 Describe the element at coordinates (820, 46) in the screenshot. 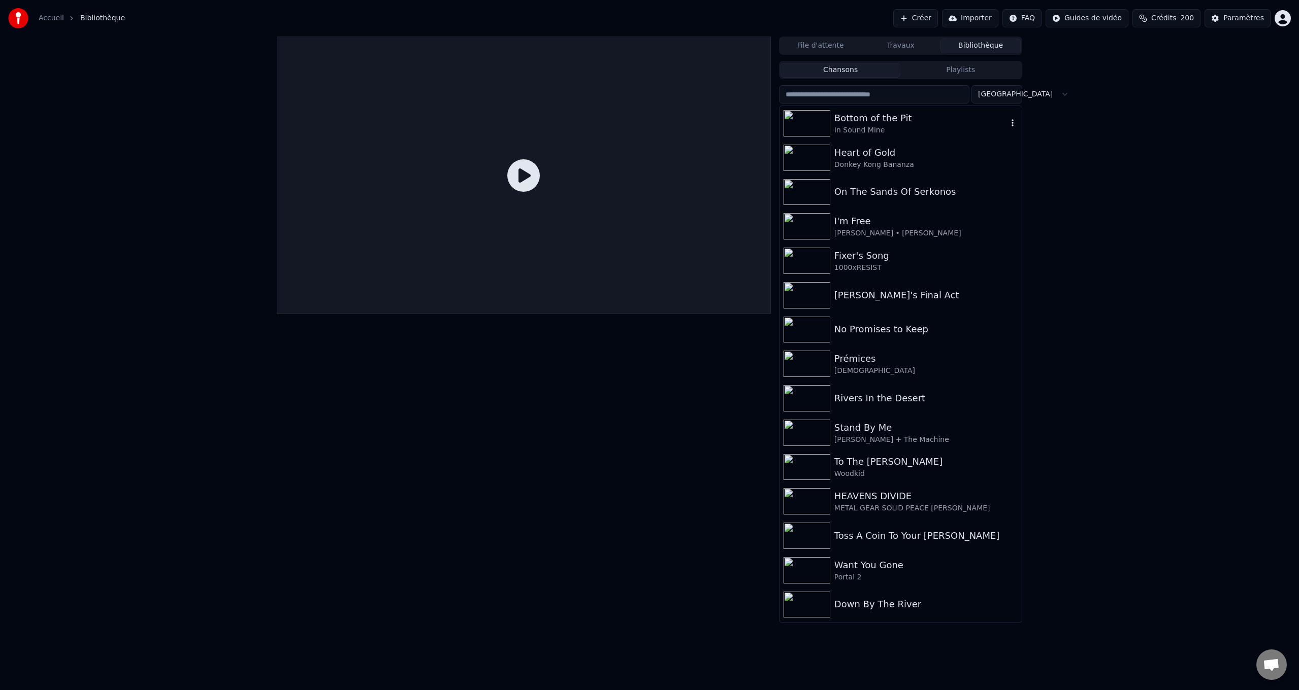

I see `button: File d'attente` at that location.